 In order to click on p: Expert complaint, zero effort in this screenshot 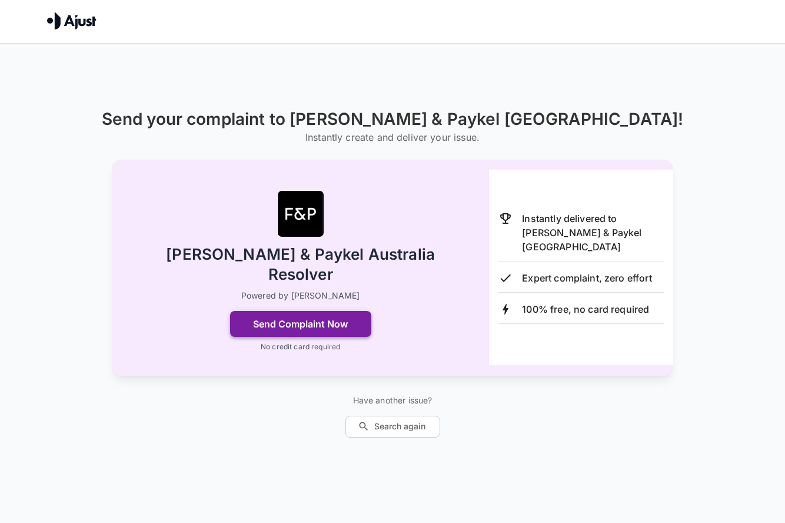, I will do `click(587, 278)`.